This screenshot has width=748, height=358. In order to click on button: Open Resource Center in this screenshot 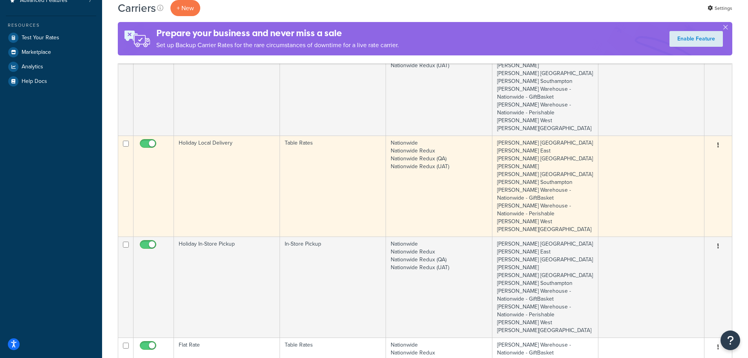, I will do `click(730, 340)`.